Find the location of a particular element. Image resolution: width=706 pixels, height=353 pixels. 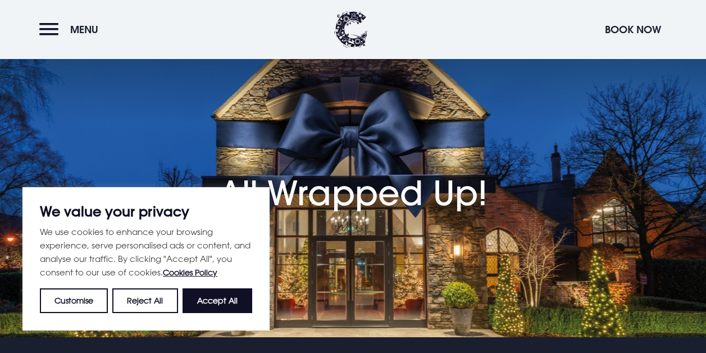

span: Menu is located at coordinates (84, 29).